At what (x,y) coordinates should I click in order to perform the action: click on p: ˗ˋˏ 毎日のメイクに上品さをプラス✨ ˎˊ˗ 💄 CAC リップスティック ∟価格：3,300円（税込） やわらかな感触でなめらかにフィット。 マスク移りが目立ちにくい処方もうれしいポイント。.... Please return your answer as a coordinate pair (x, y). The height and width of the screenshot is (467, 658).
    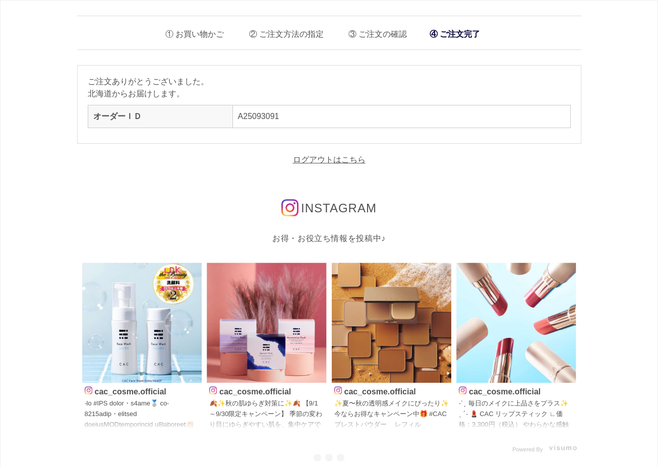
    Looking at the image, I should click on (516, 414).